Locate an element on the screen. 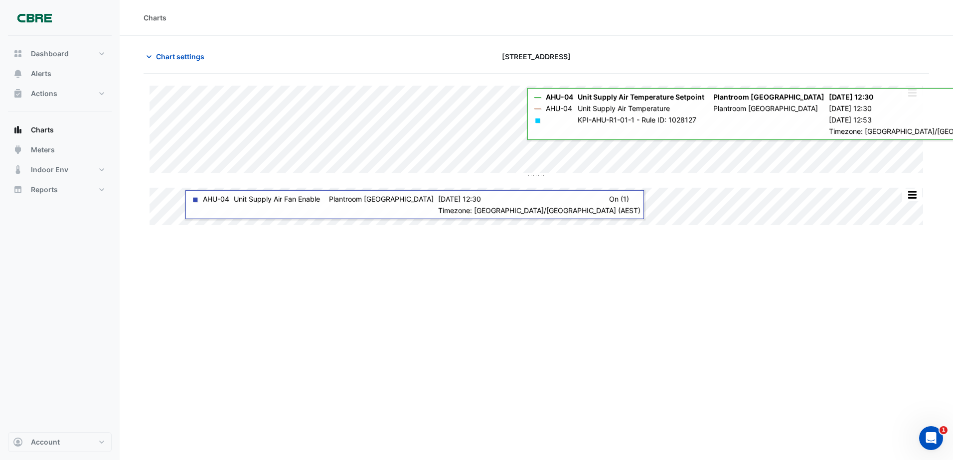  app-icon: Charts is located at coordinates (18, 130).